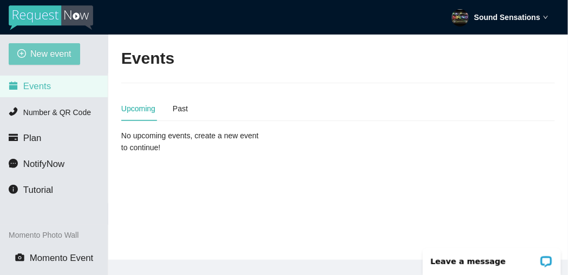 This screenshot has width=568, height=275. I want to click on img: ACg8ocJuBVSxHBXg1Xo6HTpwDzBxvpgIgNeEv2ZOTGywlw65fXWOCQY=s96-c, so click(460, 18).